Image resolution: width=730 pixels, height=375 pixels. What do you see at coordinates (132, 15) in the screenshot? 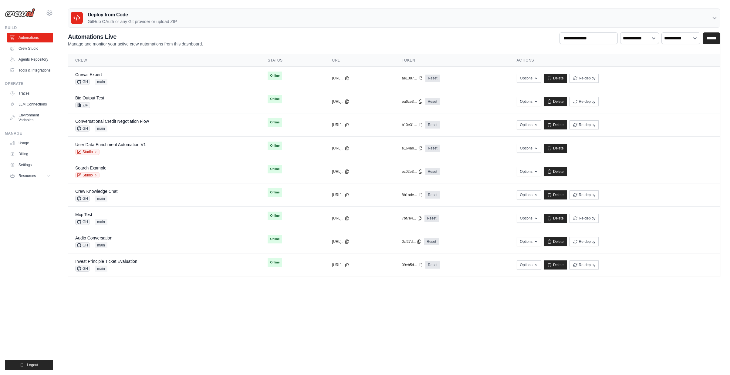
I see `h3: Deploy from Code` at bounding box center [132, 15].